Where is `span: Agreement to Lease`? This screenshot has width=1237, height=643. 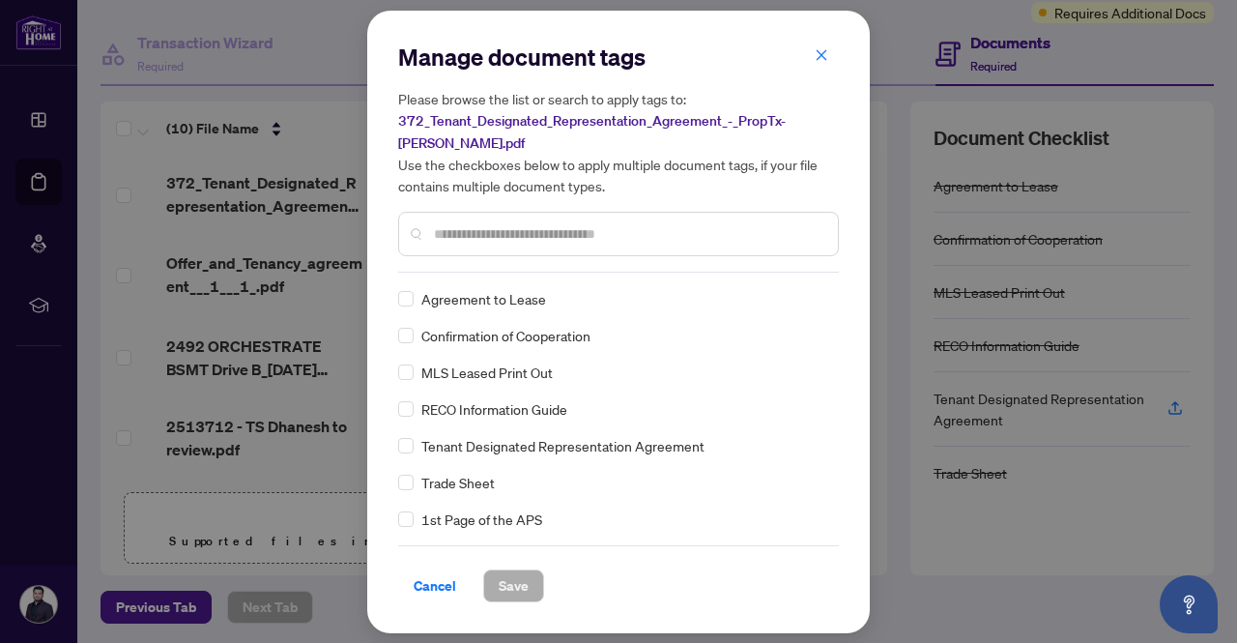 span: Agreement to Lease is located at coordinates (483, 299).